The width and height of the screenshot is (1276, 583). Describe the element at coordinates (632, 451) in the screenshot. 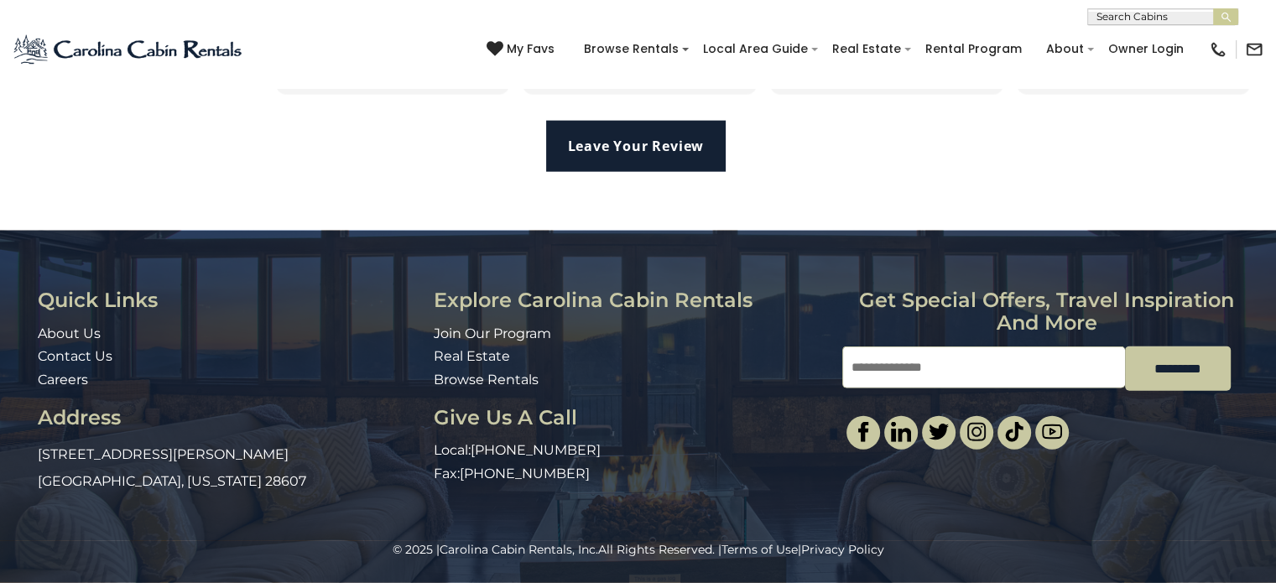

I see `p: Local:` at that location.